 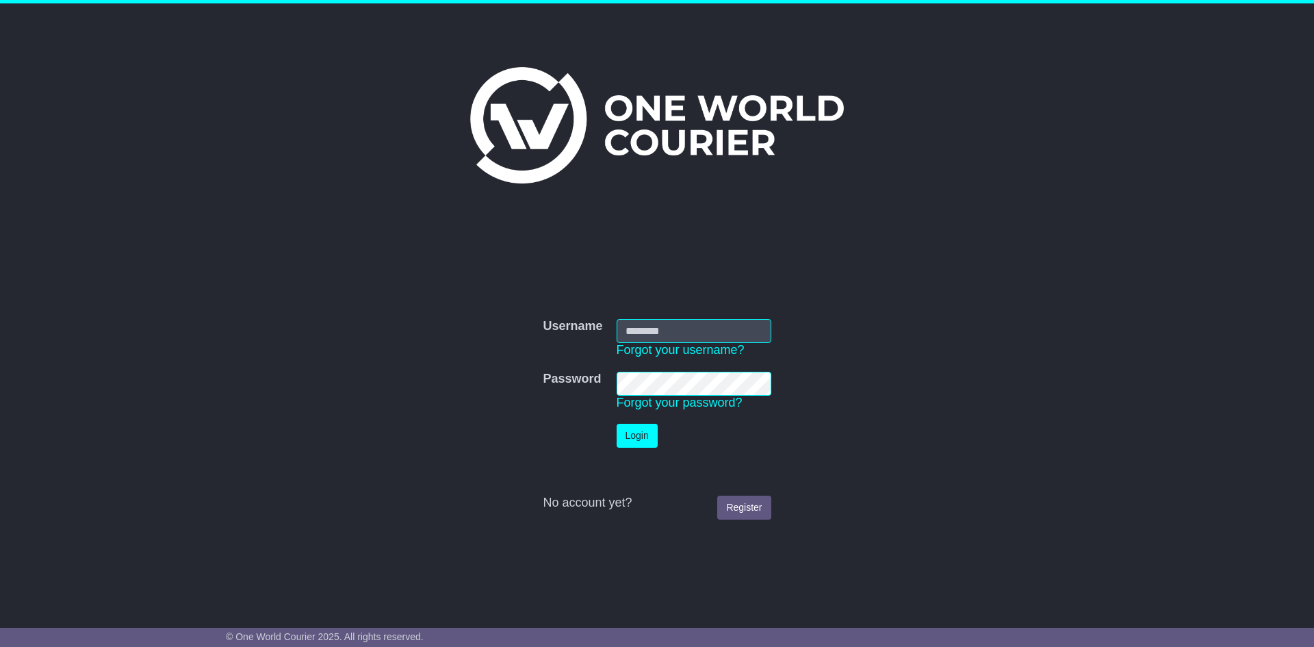 I want to click on div: No account yet?, so click(x=656, y=503).